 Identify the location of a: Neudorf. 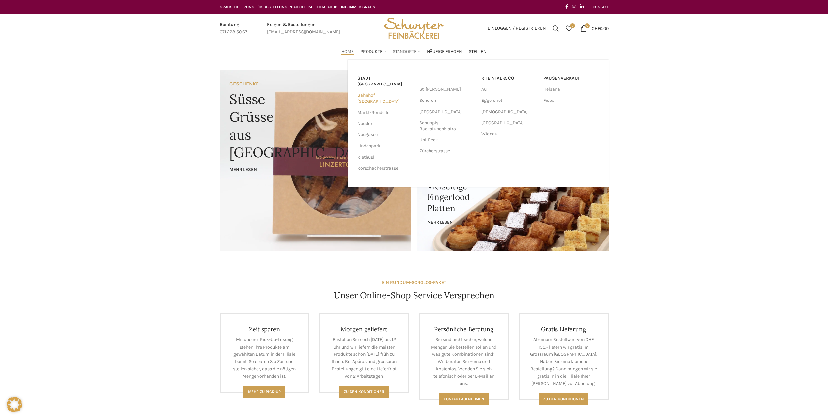
(385, 124).